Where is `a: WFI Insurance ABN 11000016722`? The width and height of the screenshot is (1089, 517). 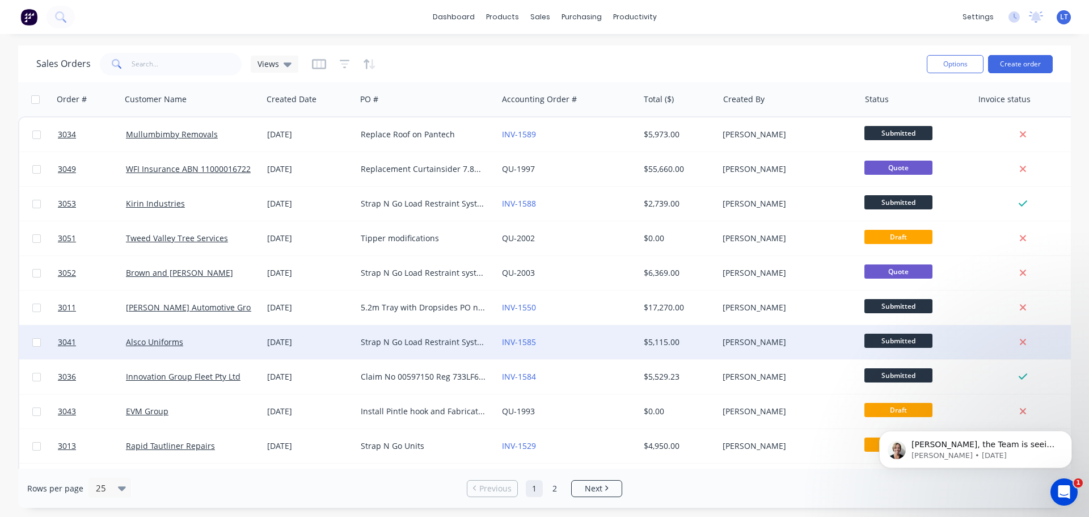
a: WFI Insurance ABN 11000016722 is located at coordinates (188, 168).